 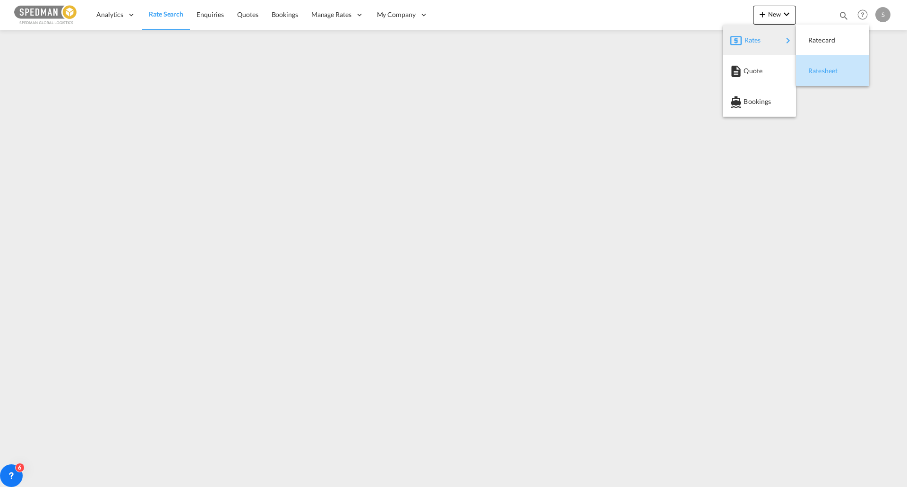 What do you see at coordinates (788, 41) in the screenshot?
I see `md-icon: icon-chevron-right` at bounding box center [788, 41].